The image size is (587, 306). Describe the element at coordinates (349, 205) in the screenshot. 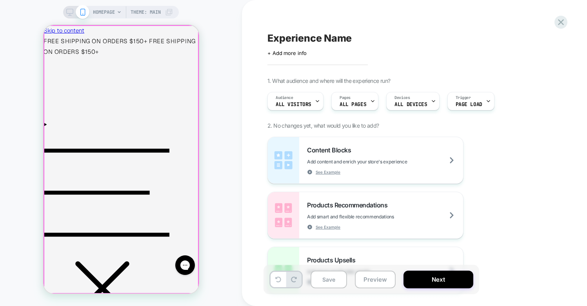

I see `span: Products Recommendations` at that location.